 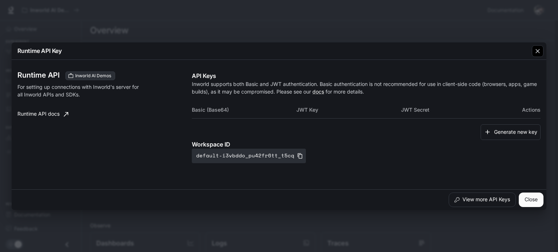 I want to click on a: docs, so click(x=318, y=91).